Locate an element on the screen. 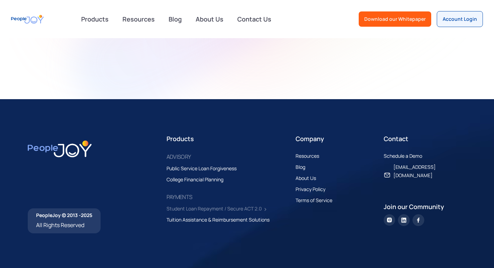 This screenshot has height=268, width=494. a: Terms of Service is located at coordinates (317, 200).